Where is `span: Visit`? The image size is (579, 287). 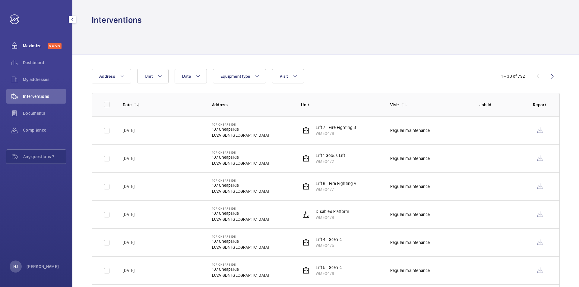
span: Visit is located at coordinates (283, 76).